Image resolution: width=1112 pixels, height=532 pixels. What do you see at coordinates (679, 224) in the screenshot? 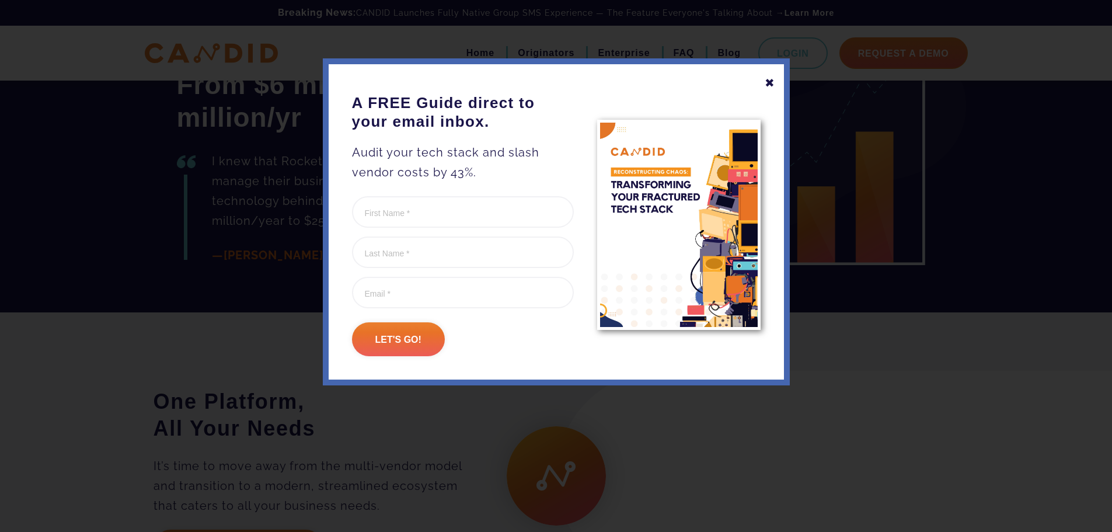
I see `img: A FREE Guide direct to your email inbox.` at bounding box center [679, 224].